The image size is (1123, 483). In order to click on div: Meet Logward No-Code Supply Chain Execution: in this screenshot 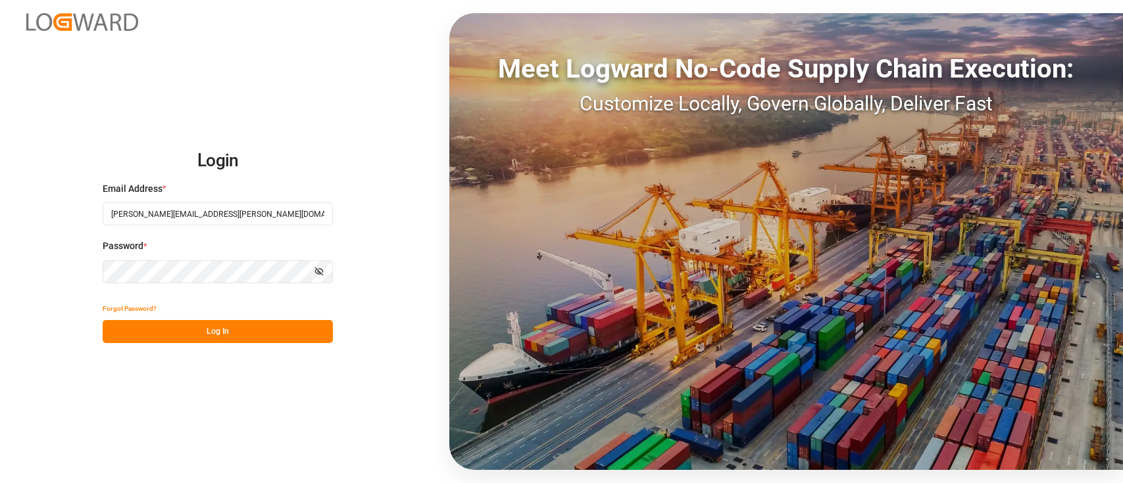, I will do `click(786, 69)`.